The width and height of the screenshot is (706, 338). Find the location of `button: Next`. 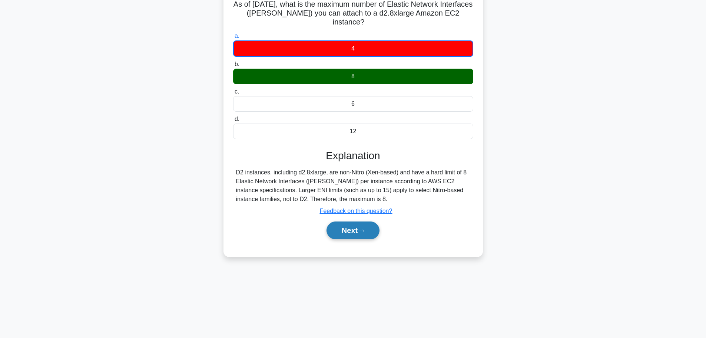

button: Next is located at coordinates (353, 230).